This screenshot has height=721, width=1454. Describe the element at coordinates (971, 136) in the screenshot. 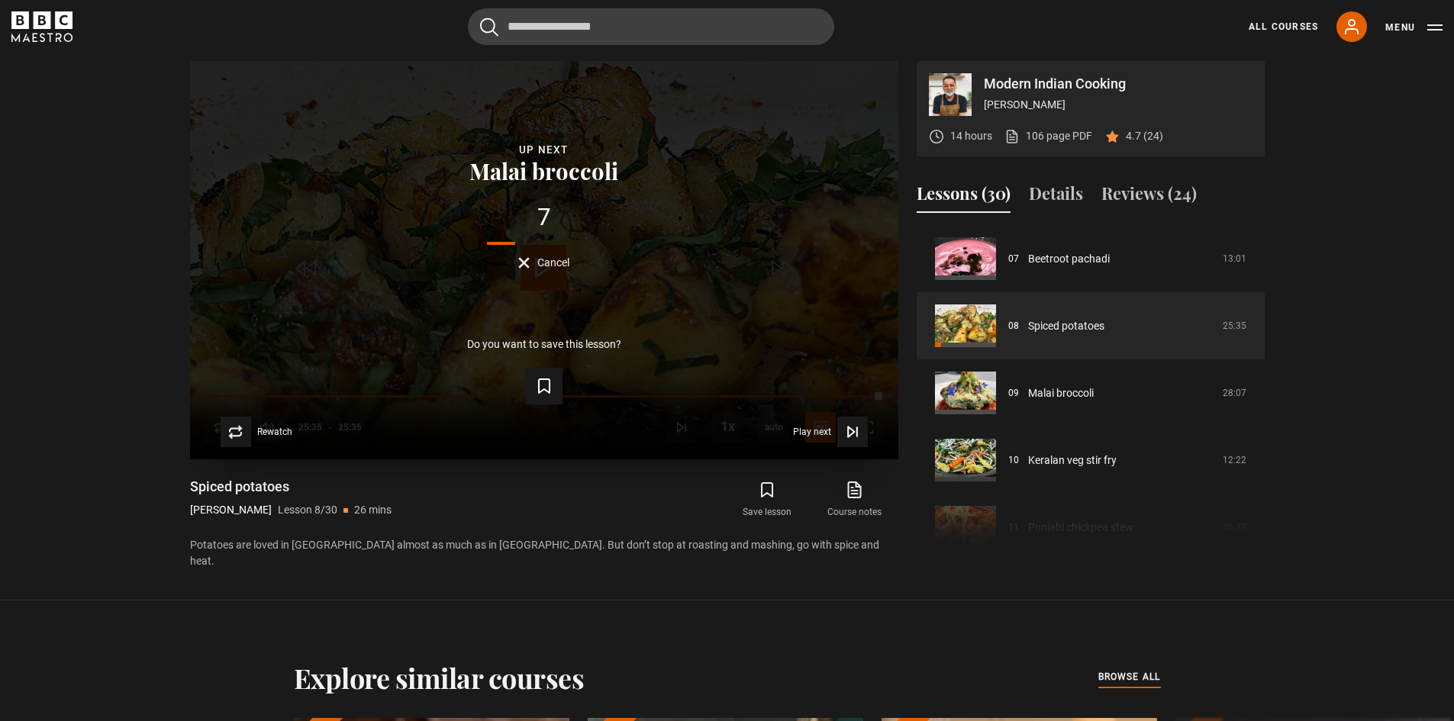

I see `p: 14 hours` at that location.